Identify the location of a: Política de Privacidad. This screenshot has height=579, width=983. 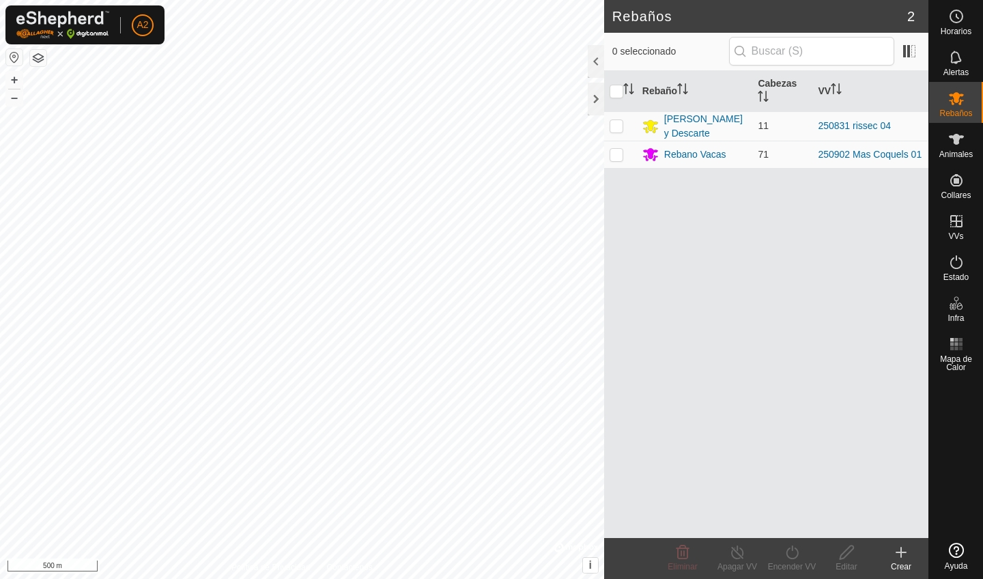
(270, 567).